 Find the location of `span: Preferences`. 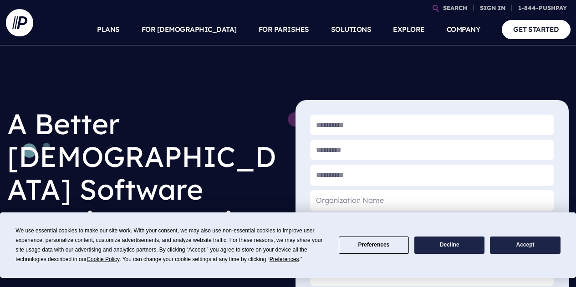

span: Preferences is located at coordinates (284, 260).